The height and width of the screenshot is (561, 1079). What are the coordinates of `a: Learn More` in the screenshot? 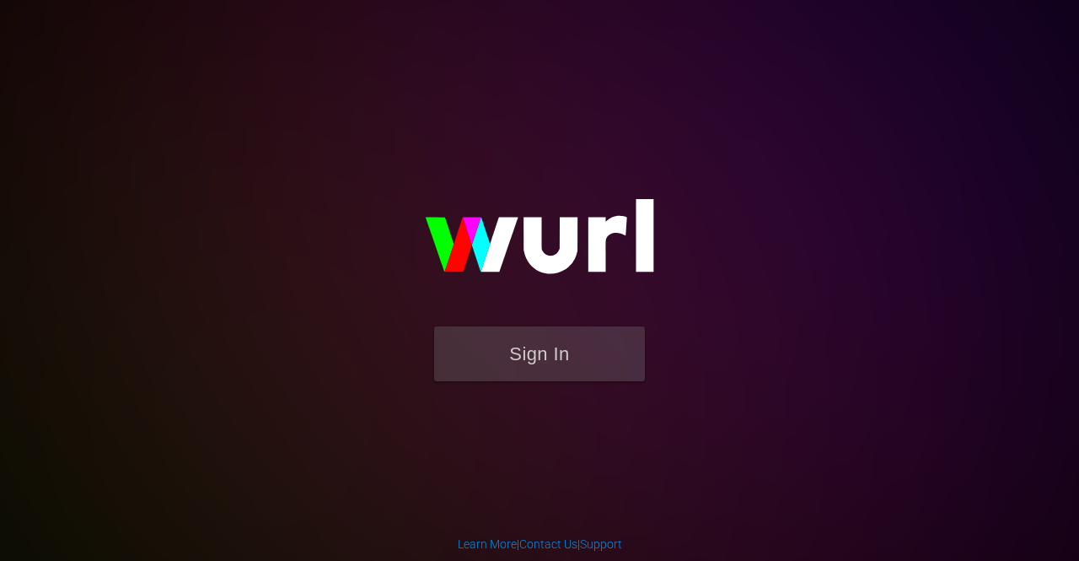 It's located at (487, 544).